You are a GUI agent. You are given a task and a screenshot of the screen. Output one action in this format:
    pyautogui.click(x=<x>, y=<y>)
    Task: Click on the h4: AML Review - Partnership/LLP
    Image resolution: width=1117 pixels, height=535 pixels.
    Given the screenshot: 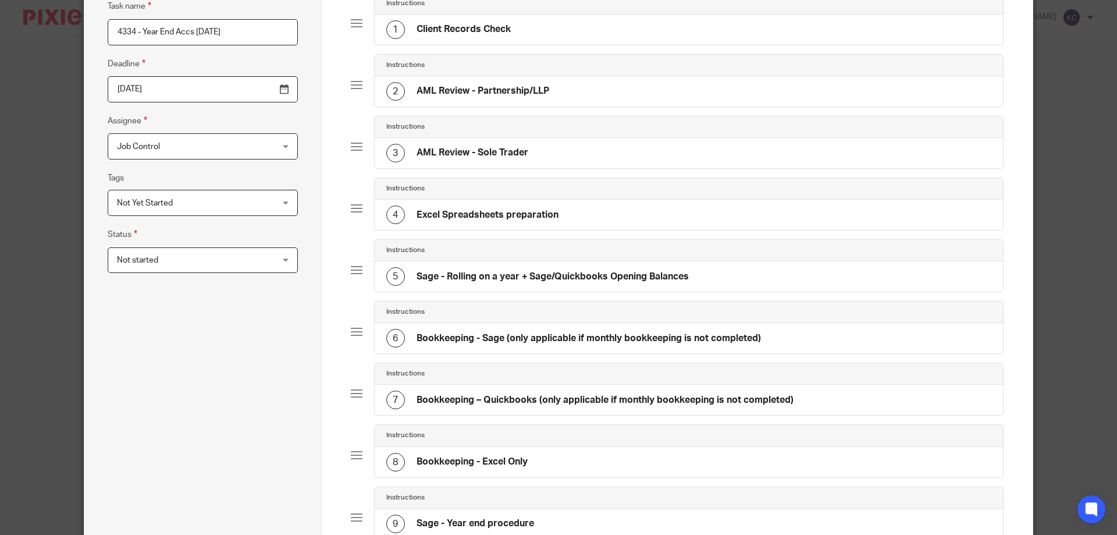 What is the action you would take?
    pyautogui.click(x=483, y=91)
    